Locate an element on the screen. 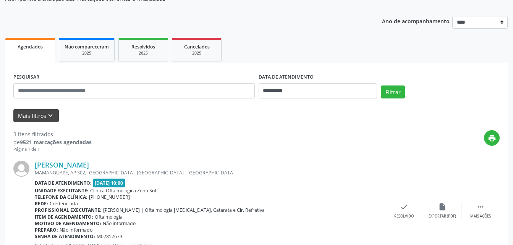 Image resolution: width=513 pixels, height=245 pixels. label: PESQUISAR is located at coordinates (26, 77).